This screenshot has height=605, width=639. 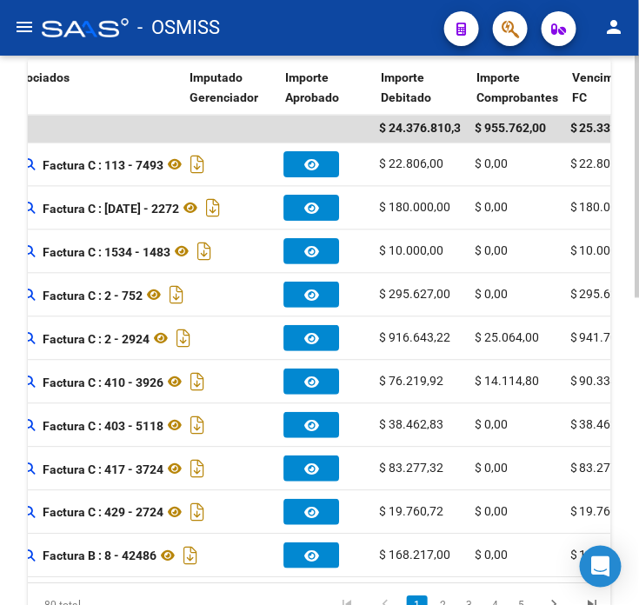 What do you see at coordinates (415, 208) in the screenshot?
I see `span: $ 180.000,00` at bounding box center [415, 208].